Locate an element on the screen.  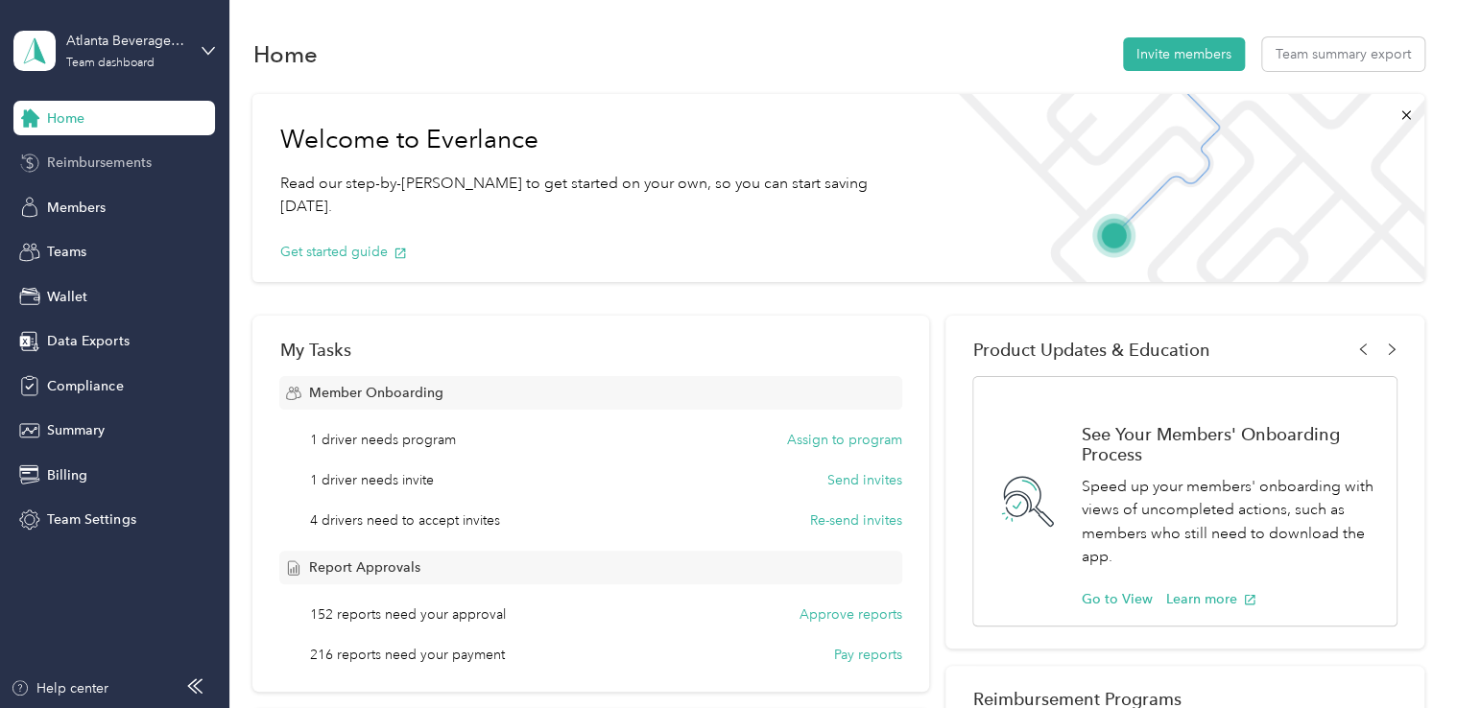
button: Get started guide is located at coordinates (343, 251).